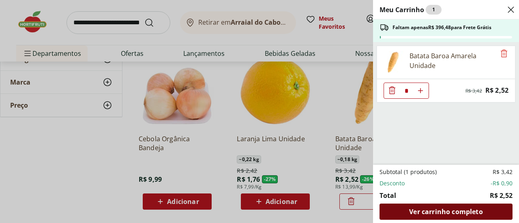 This screenshot has height=223, width=519. What do you see at coordinates (420, 91) in the screenshot?
I see `button: Aumentar Quantidade` at bounding box center [420, 91].